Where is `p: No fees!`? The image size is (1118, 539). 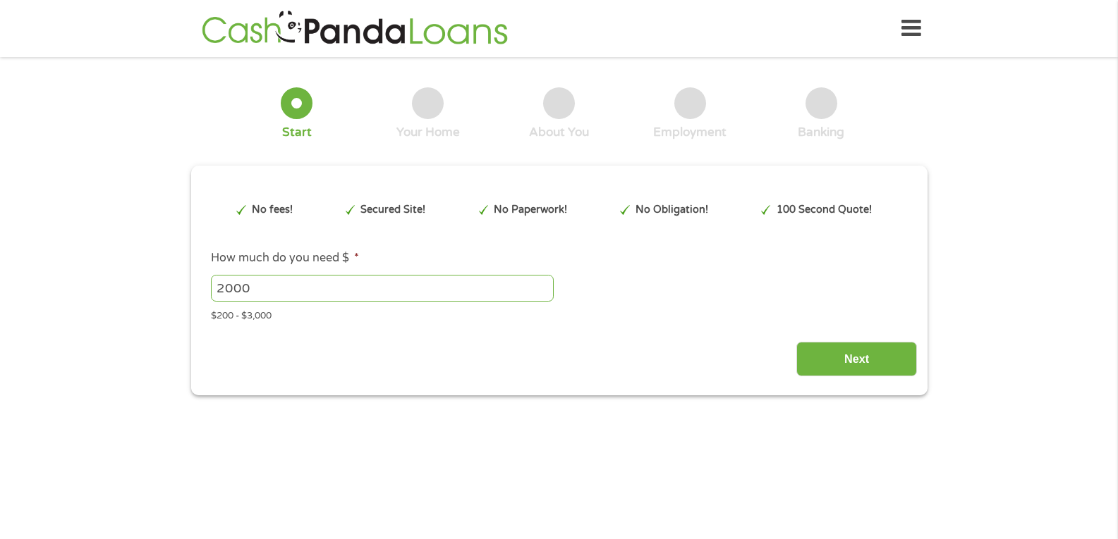 p: No fees! is located at coordinates (272, 210).